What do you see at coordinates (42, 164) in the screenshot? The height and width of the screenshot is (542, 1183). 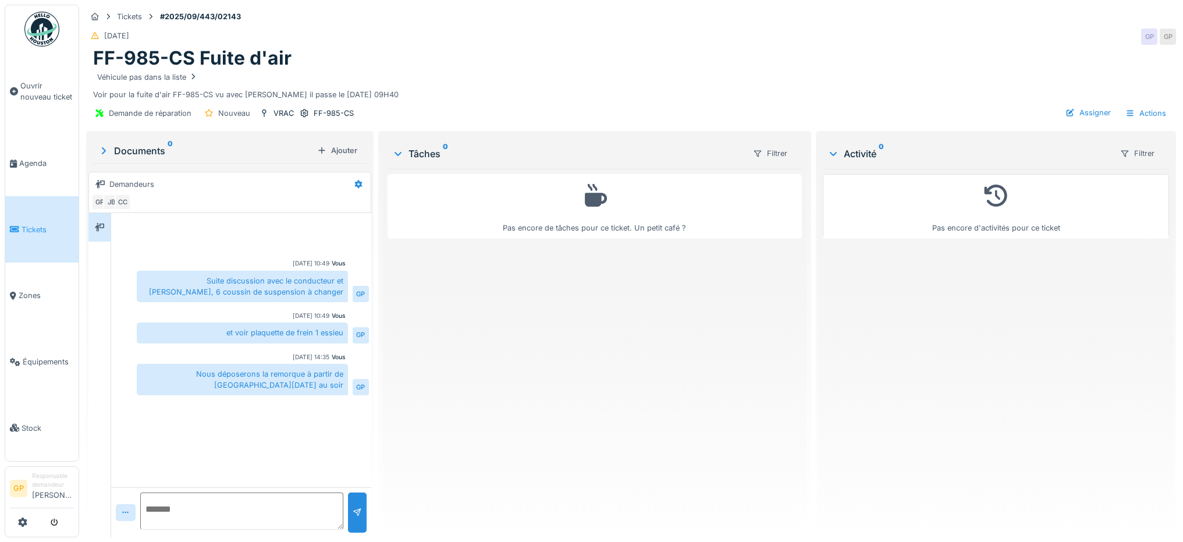 I see `a: Agenda` at bounding box center [42, 164].